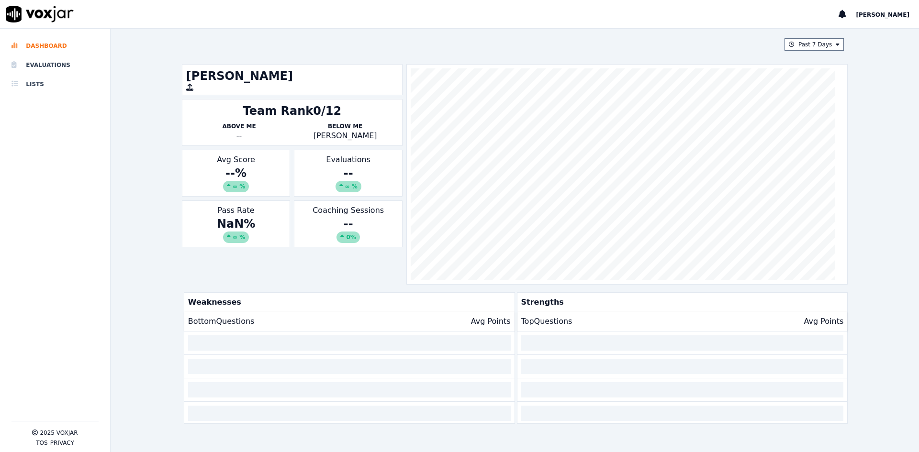 The height and width of the screenshot is (452, 919). Describe the element at coordinates (236, 230) in the screenshot. I see `div: NaN %` at that location.